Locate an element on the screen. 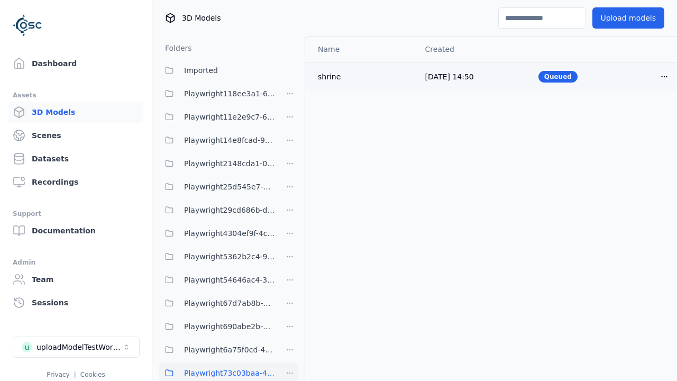 This screenshot has width=677, height=381. span: Playwright5362b2c4-9858-4dfc-93da-b224e6ecd36a is located at coordinates (229, 256).